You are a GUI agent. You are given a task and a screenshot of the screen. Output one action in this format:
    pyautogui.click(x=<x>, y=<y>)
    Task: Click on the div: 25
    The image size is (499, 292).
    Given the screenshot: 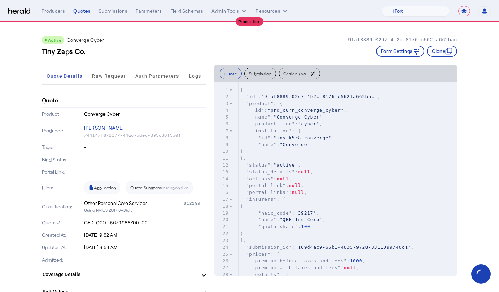 What is the action you would take?
    pyautogui.click(x=222, y=255)
    